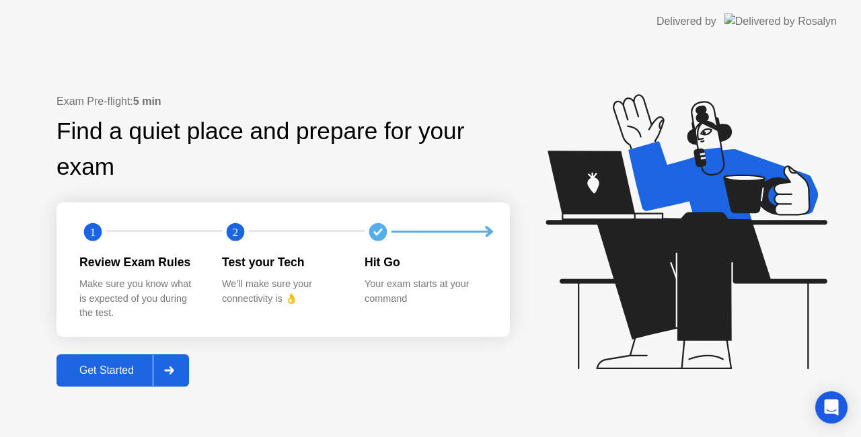 This screenshot has height=437, width=861. What do you see at coordinates (780, 21) in the screenshot?
I see `img: Delivered by Rosalyn` at bounding box center [780, 21].